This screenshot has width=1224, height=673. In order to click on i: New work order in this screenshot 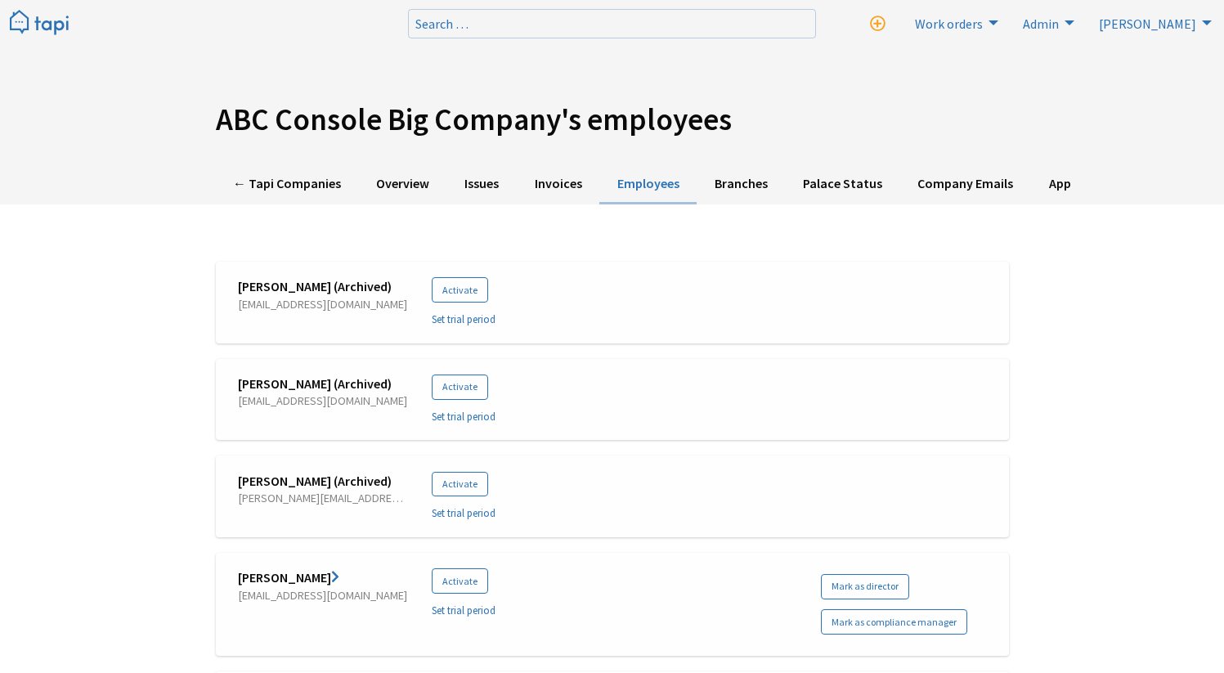, I will do `click(877, 24)`.